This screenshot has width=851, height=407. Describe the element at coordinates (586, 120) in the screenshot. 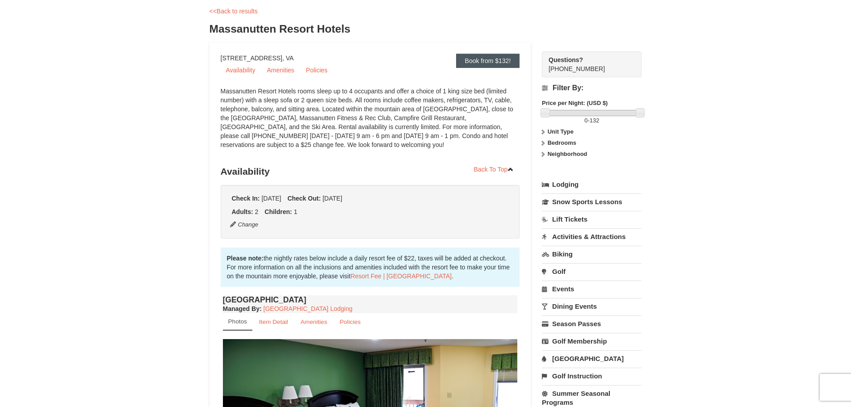

I see `span: 0` at that location.